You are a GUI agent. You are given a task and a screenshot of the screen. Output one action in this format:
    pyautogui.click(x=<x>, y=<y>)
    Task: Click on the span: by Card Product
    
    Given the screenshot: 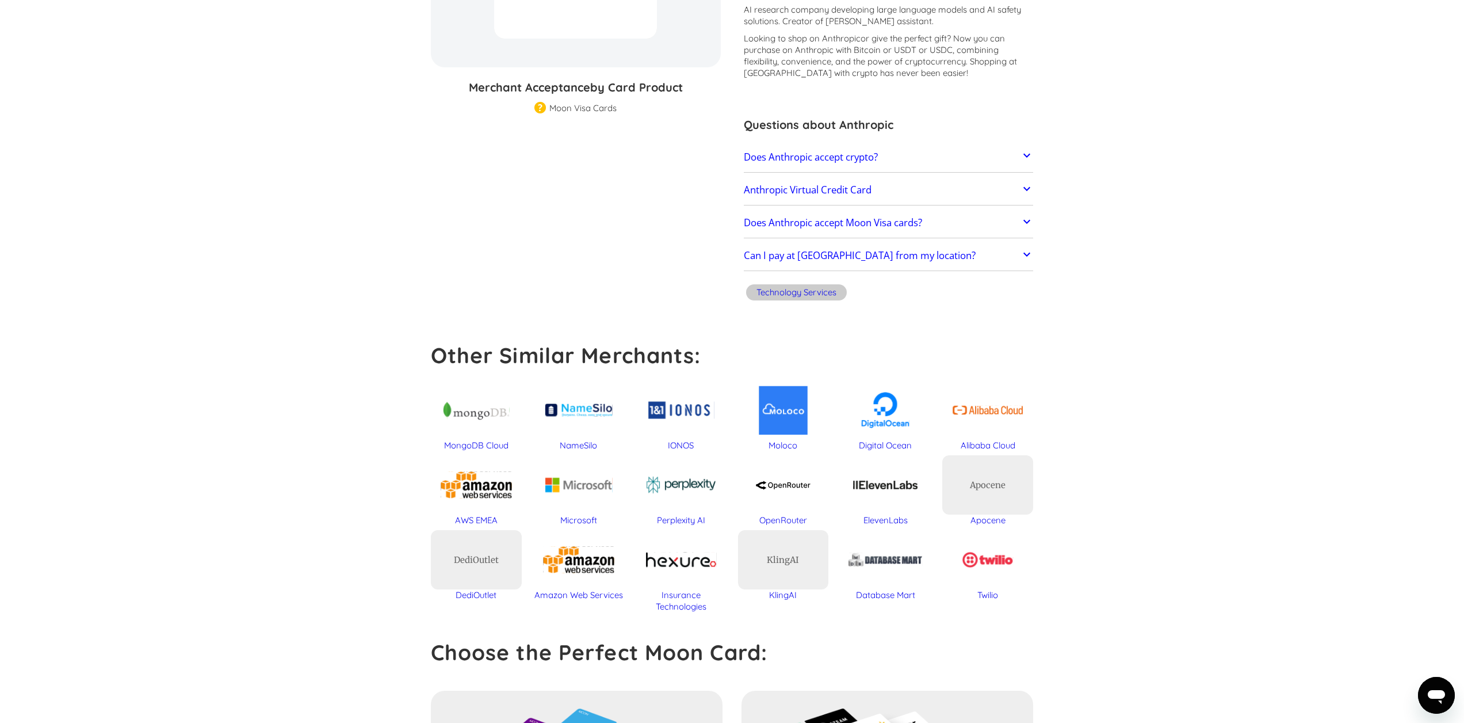 What is the action you would take?
    pyautogui.click(x=636, y=87)
    